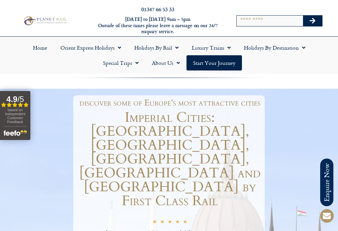  What do you see at coordinates (211, 48) in the screenshot?
I see `a: Luxury Trains` at bounding box center [211, 48].